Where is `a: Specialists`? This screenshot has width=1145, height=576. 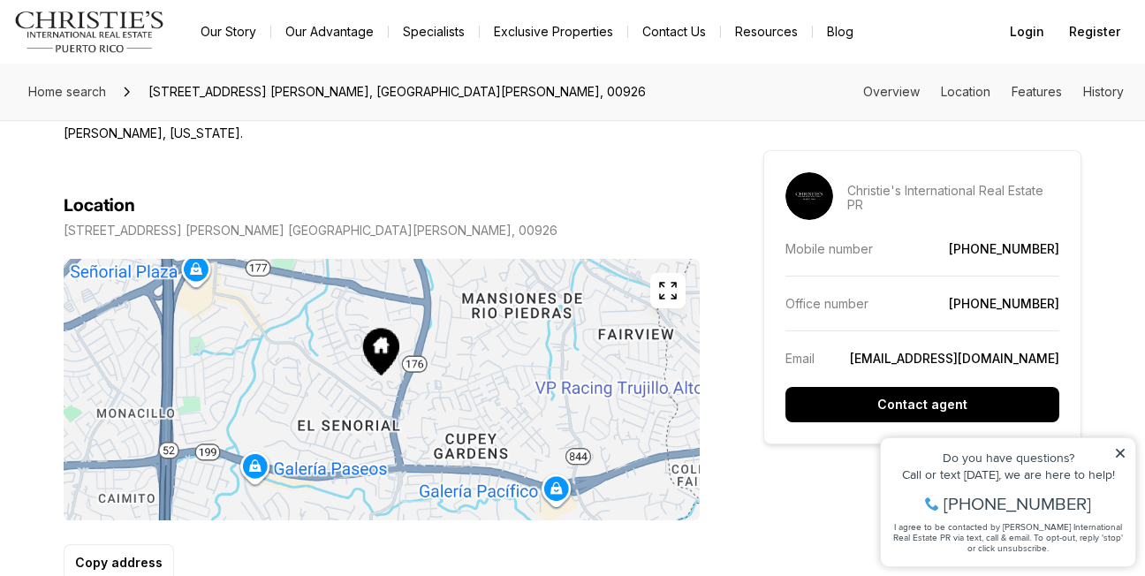
a: Specialists is located at coordinates (434, 32).